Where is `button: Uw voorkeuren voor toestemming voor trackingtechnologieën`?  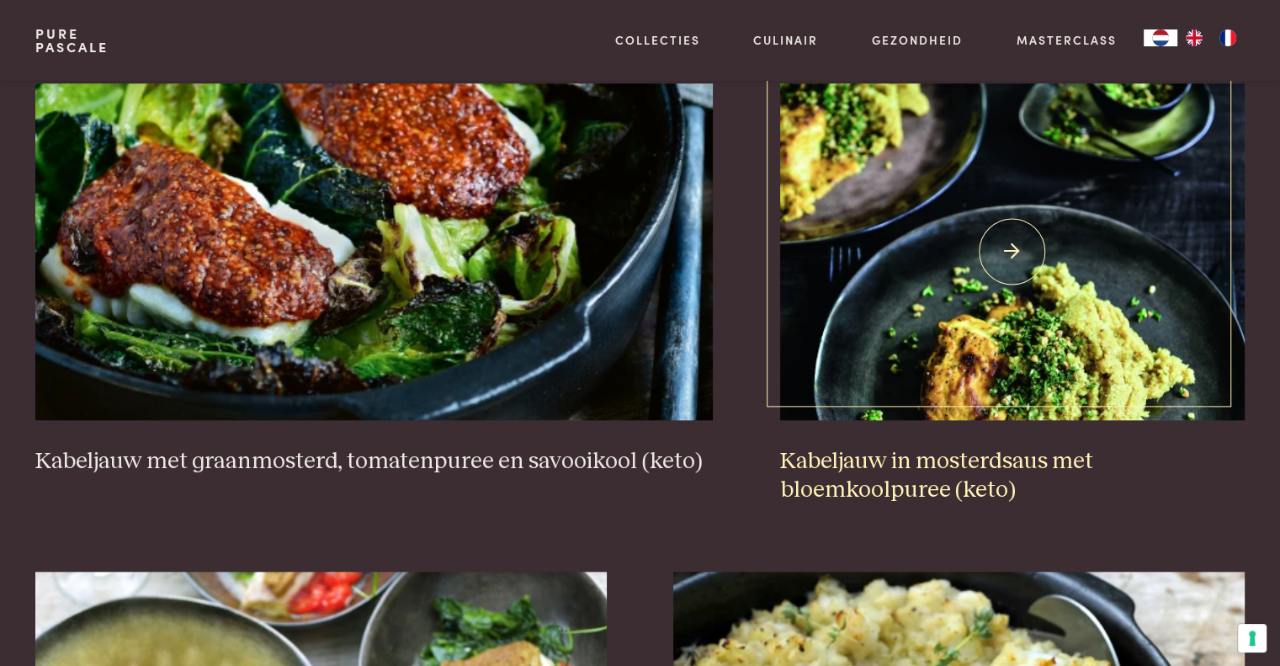
button: Uw voorkeuren voor toestemming voor trackingtechnologieën is located at coordinates (1252, 638).